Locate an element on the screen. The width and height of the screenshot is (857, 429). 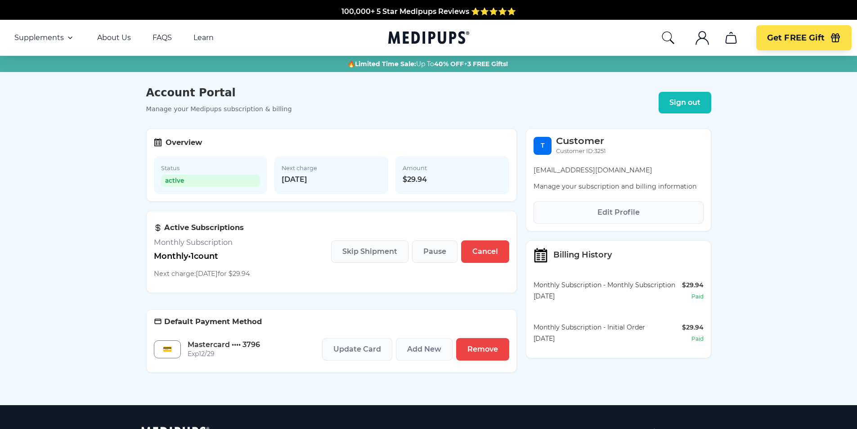
p: Manage your subscription and billing information is located at coordinates (618, 186).